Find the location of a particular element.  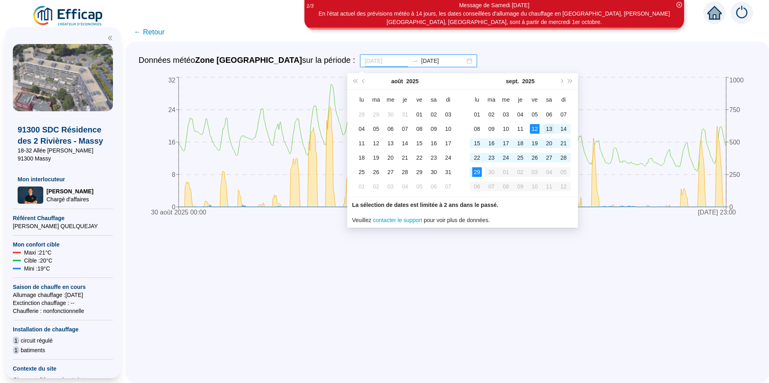

td: 2025-08-07 is located at coordinates (405, 129).